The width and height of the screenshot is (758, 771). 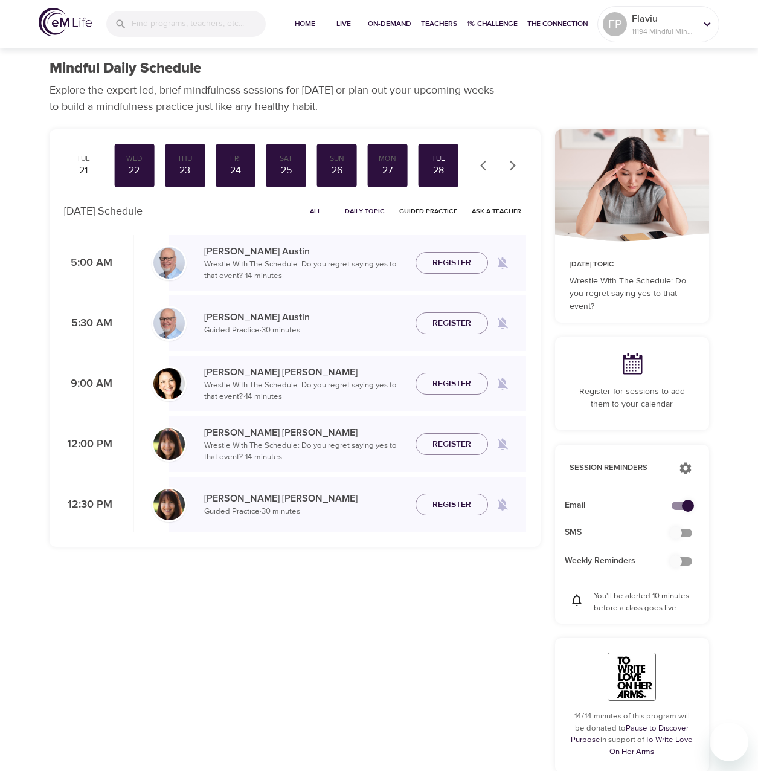 I want to click on div: Sun, so click(x=337, y=158).